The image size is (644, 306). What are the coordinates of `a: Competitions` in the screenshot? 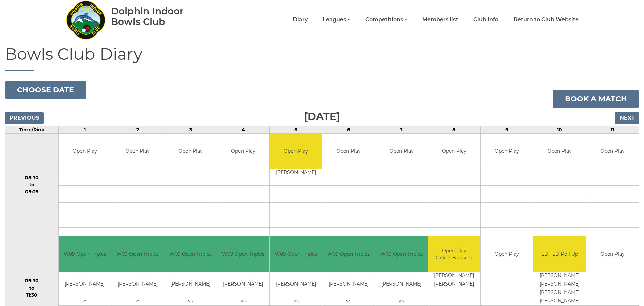 It's located at (386, 20).